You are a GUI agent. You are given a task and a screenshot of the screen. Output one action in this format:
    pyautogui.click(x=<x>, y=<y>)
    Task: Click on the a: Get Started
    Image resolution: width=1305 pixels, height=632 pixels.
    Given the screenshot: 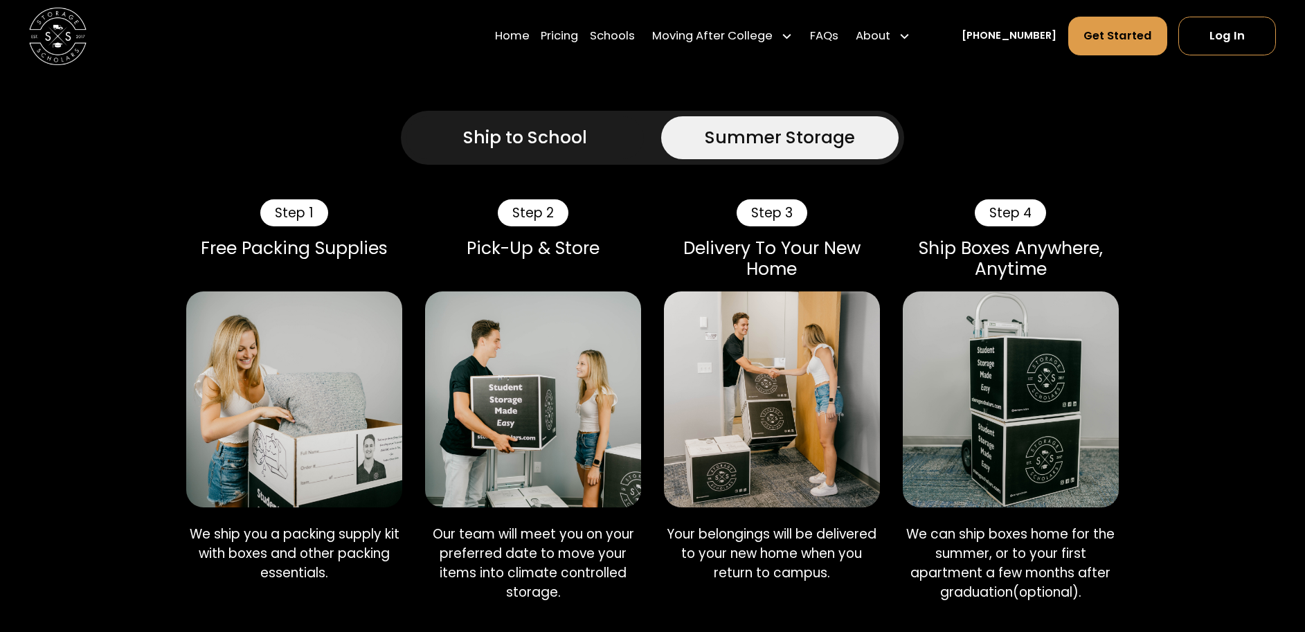 What is the action you would take?
    pyautogui.click(x=1117, y=36)
    